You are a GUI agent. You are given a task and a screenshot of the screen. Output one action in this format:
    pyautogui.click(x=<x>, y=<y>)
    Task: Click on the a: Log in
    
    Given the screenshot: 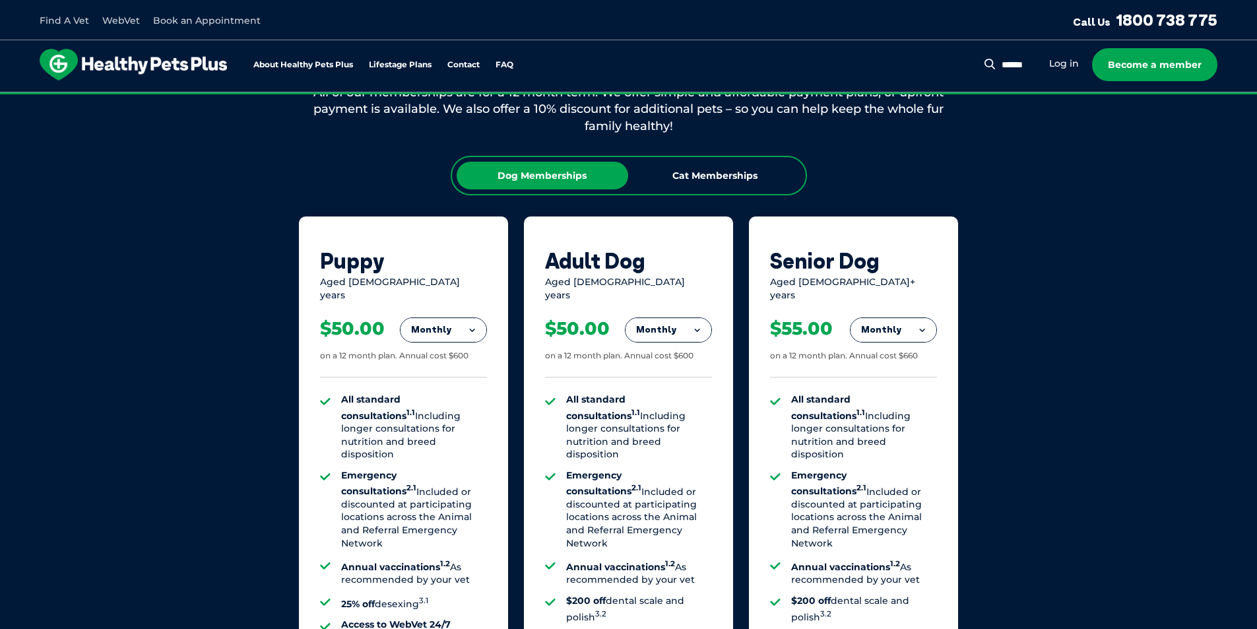 What is the action you would take?
    pyautogui.click(x=1064, y=63)
    